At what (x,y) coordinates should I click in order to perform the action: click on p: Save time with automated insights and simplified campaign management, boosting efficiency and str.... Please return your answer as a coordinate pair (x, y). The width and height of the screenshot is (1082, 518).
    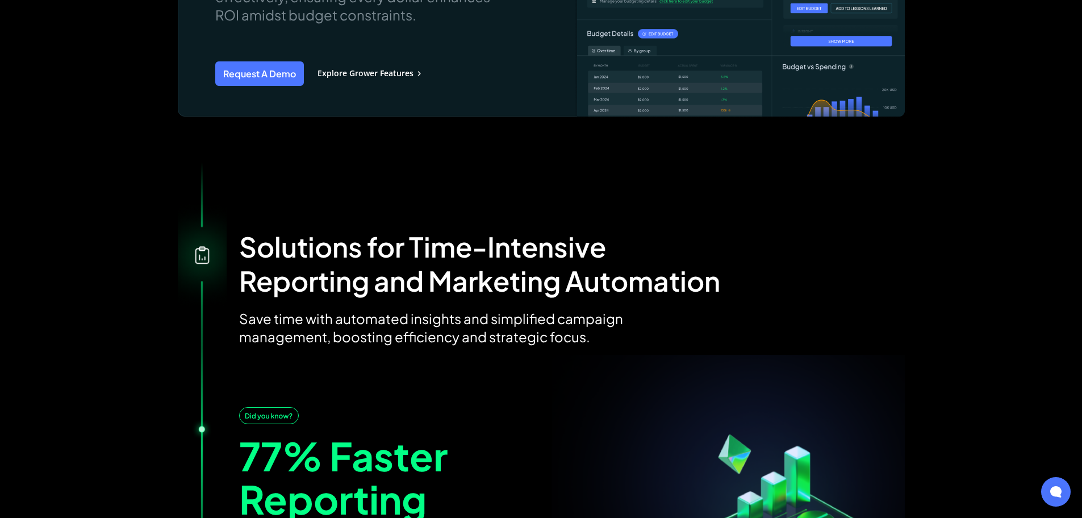
    Looking at the image, I should click on (439, 327).